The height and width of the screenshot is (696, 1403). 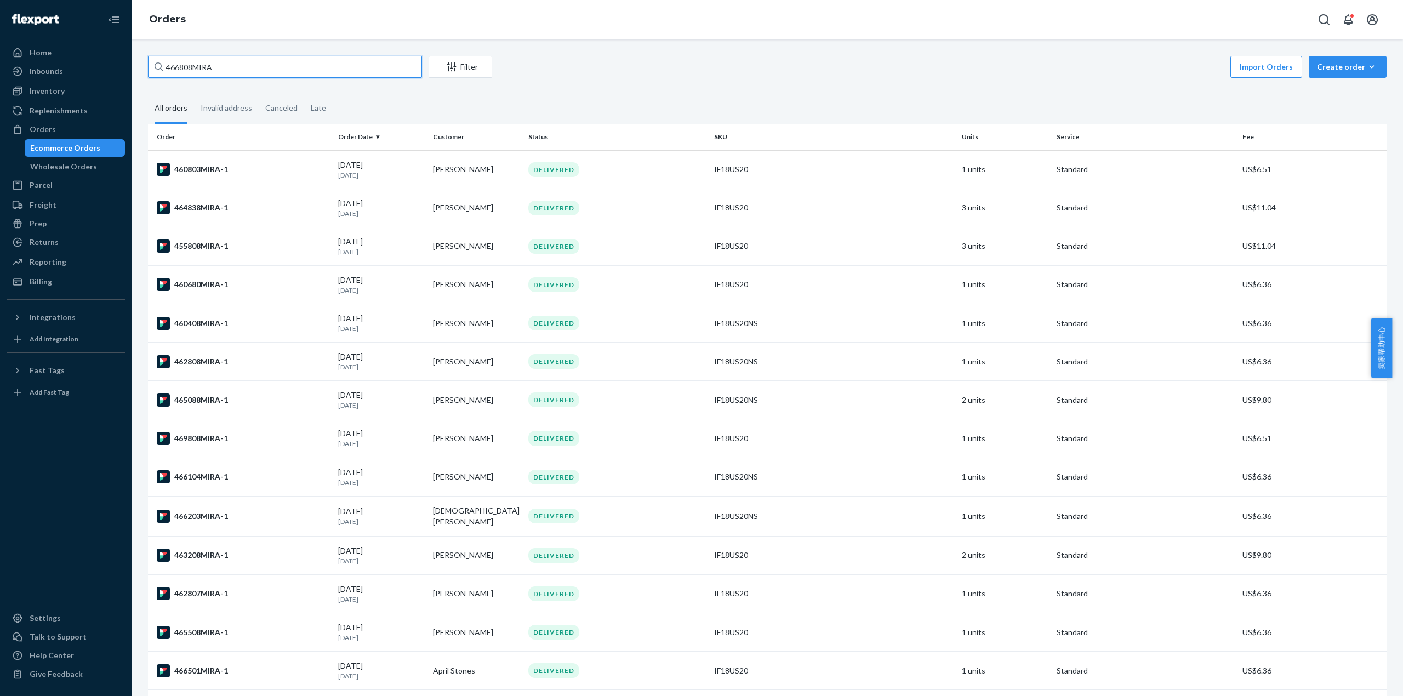 What do you see at coordinates (1381, 348) in the screenshot?
I see `span: 卖家帮助中心` at bounding box center [1381, 348].